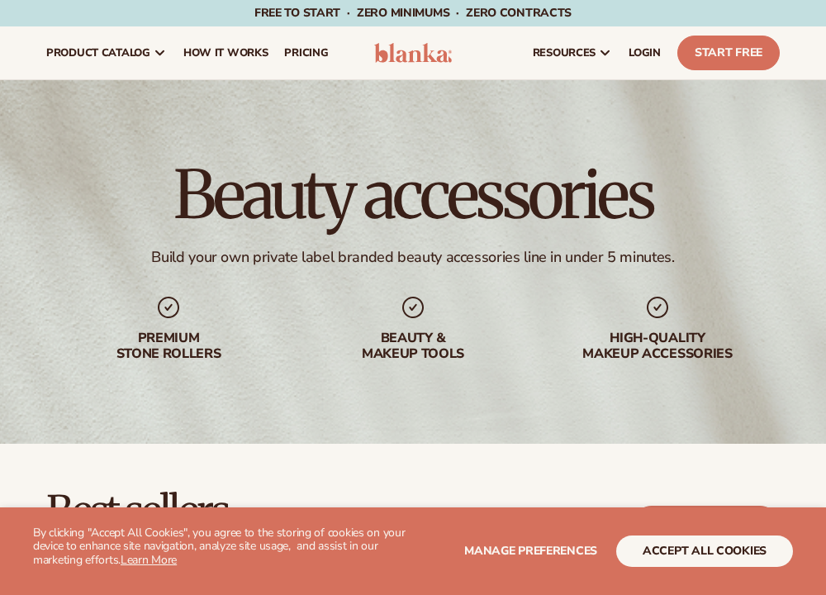  What do you see at coordinates (573, 53) in the screenshot?
I see `a: resources` at bounding box center [573, 53].